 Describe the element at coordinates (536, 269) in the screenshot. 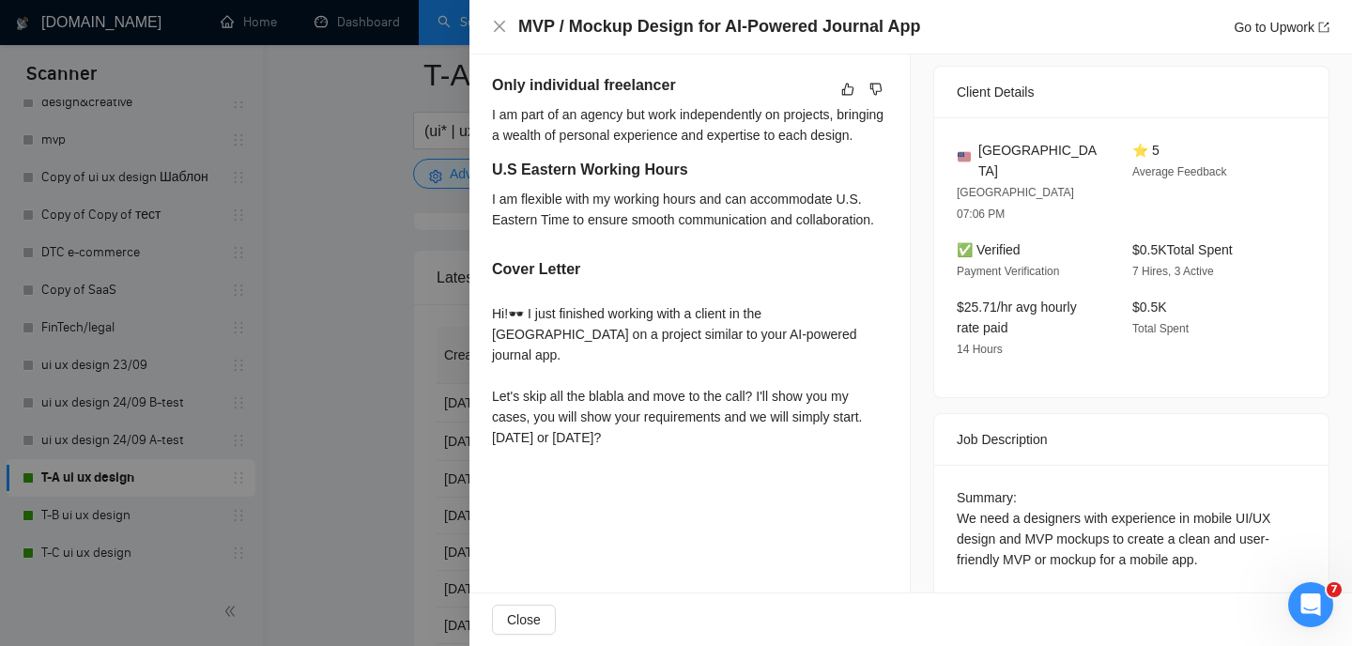

I see `h5: Cover Letter` at that location.